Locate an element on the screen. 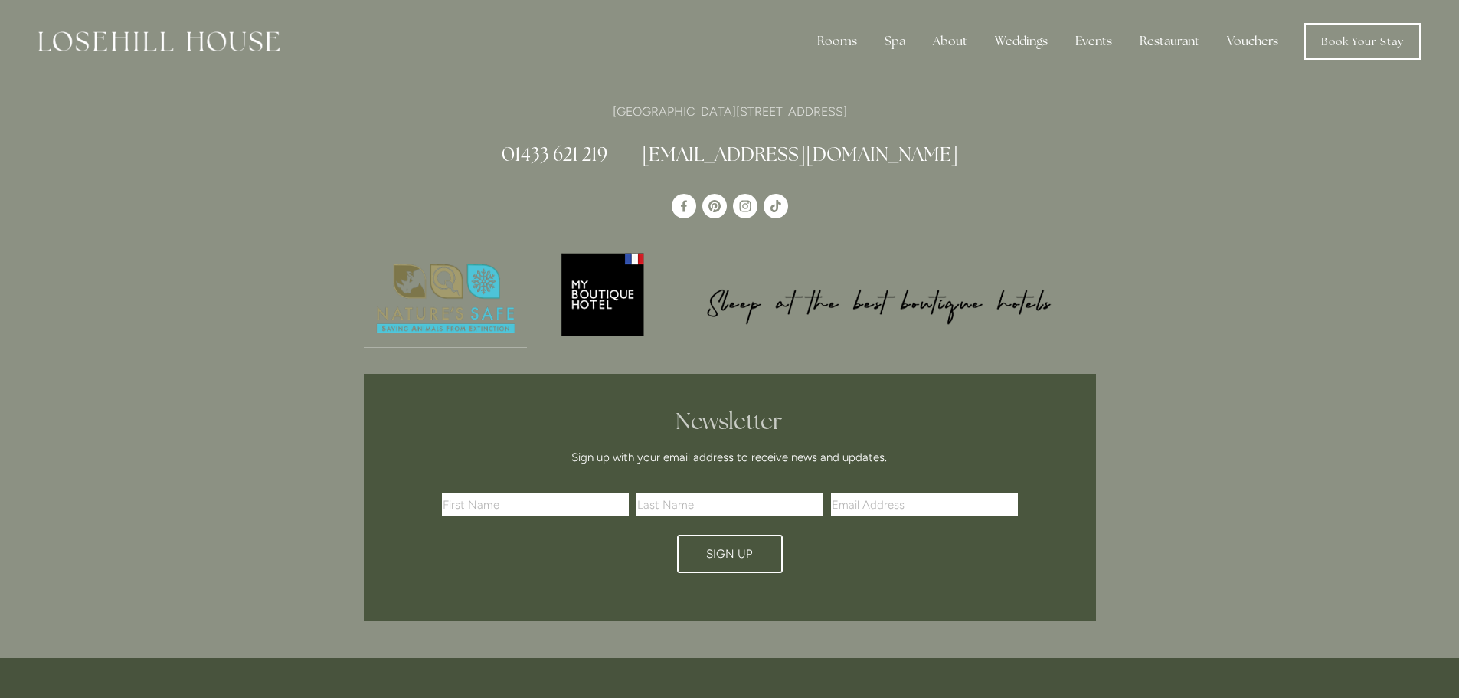 The width and height of the screenshot is (1459, 698). a: My Boutique Hotel - Logo is located at coordinates (824, 293).